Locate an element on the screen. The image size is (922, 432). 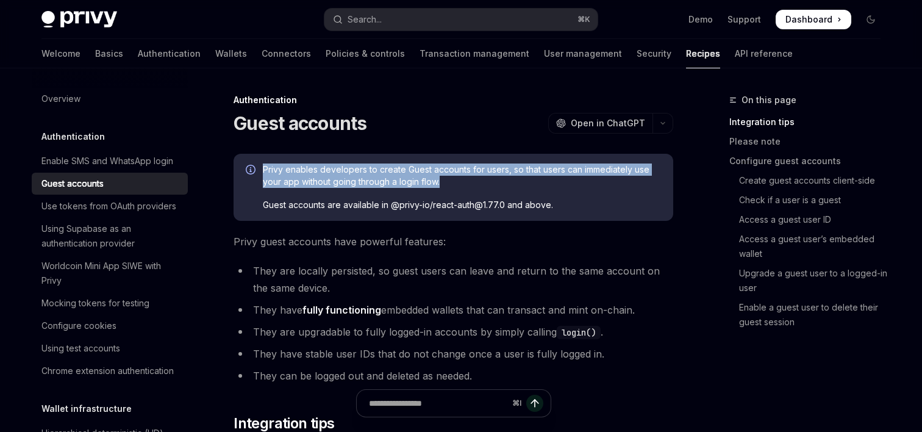
a: Authentication is located at coordinates (169, 54).